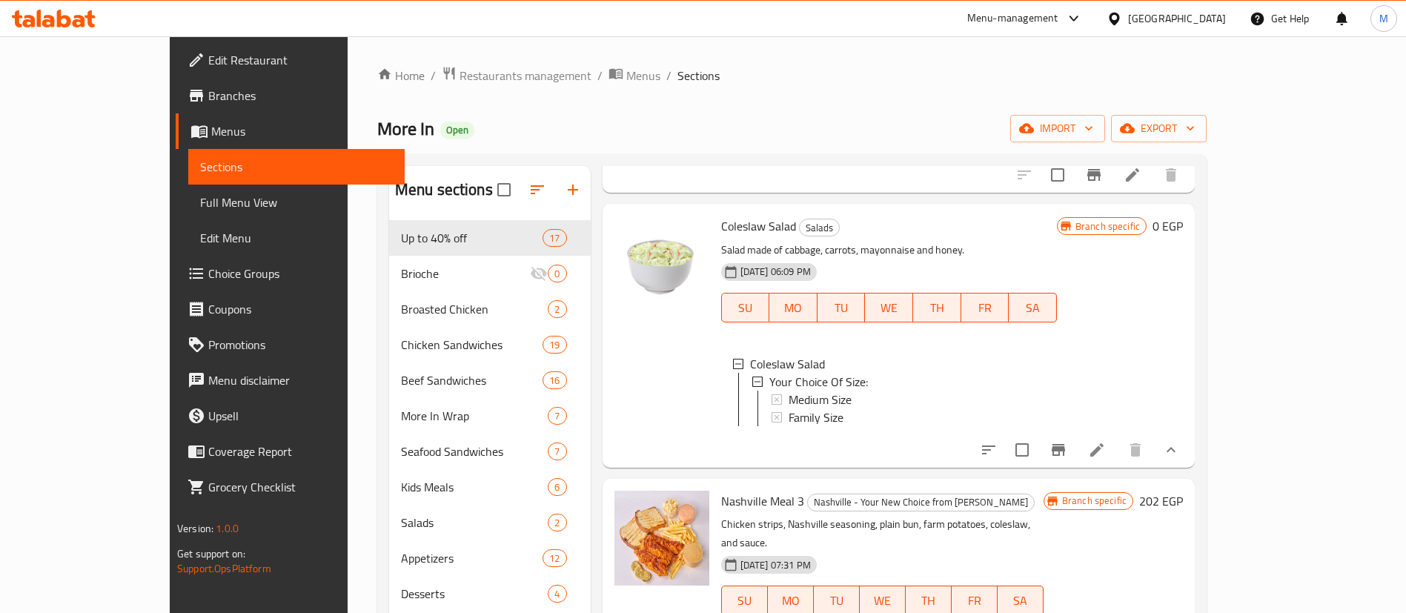  What do you see at coordinates (297, 202) in the screenshot?
I see `a: Full Menu View` at bounding box center [297, 202].